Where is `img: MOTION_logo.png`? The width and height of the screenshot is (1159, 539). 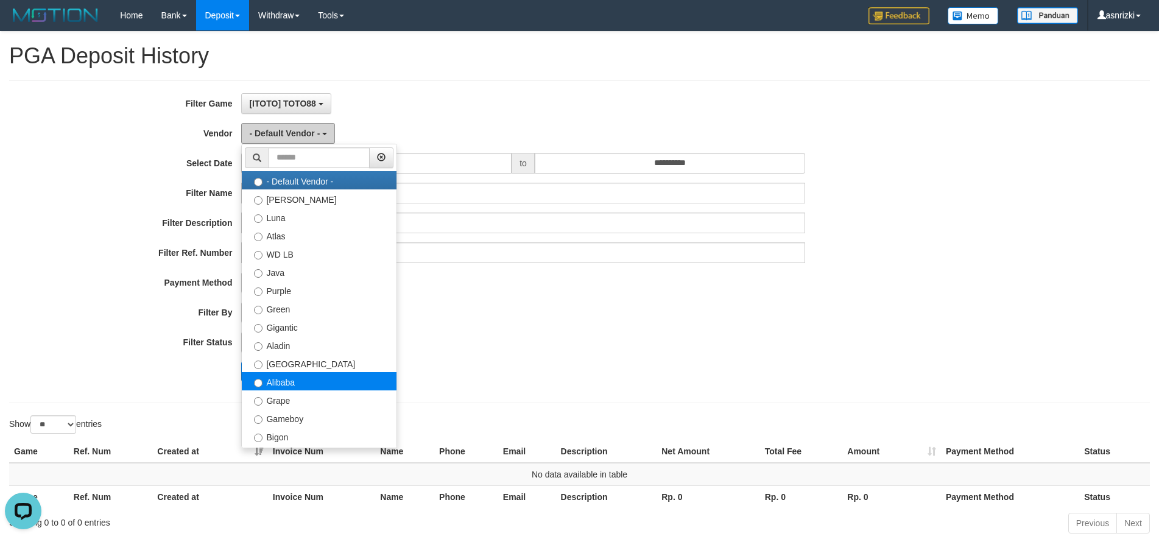 img: MOTION_logo.png is located at coordinates (55, 15).